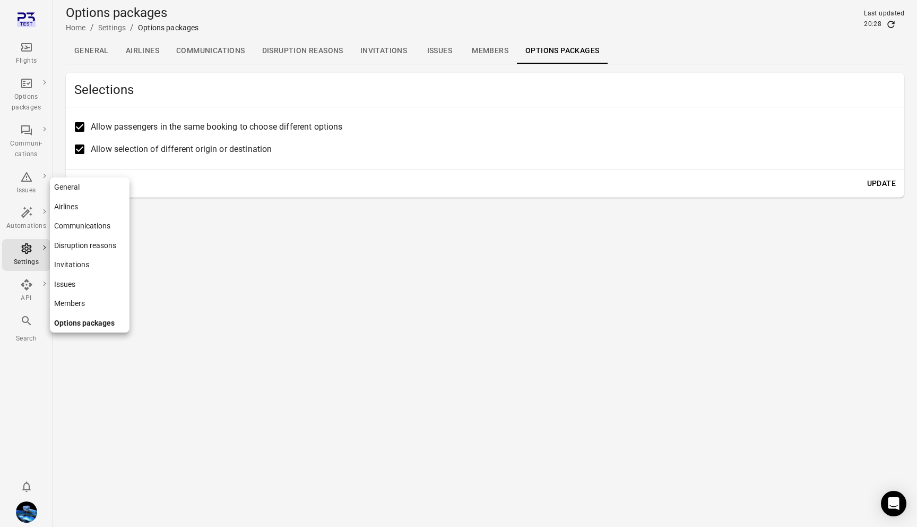  Describe the element at coordinates (27, 512) in the screenshot. I see `img: shutterstock-1708408498.jpg` at that location.